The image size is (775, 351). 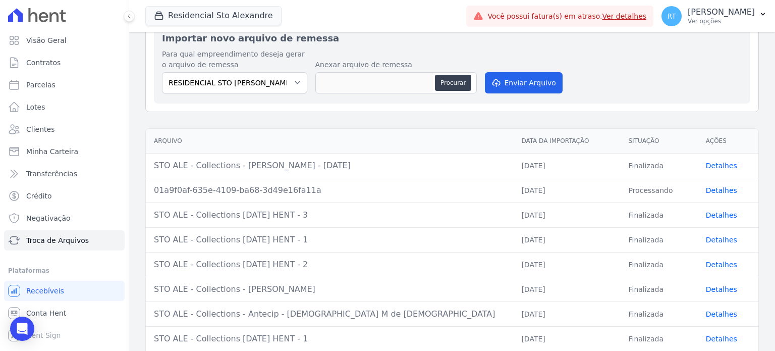 What do you see at coordinates (64, 291) in the screenshot?
I see `a: Recebíveis` at bounding box center [64, 291].